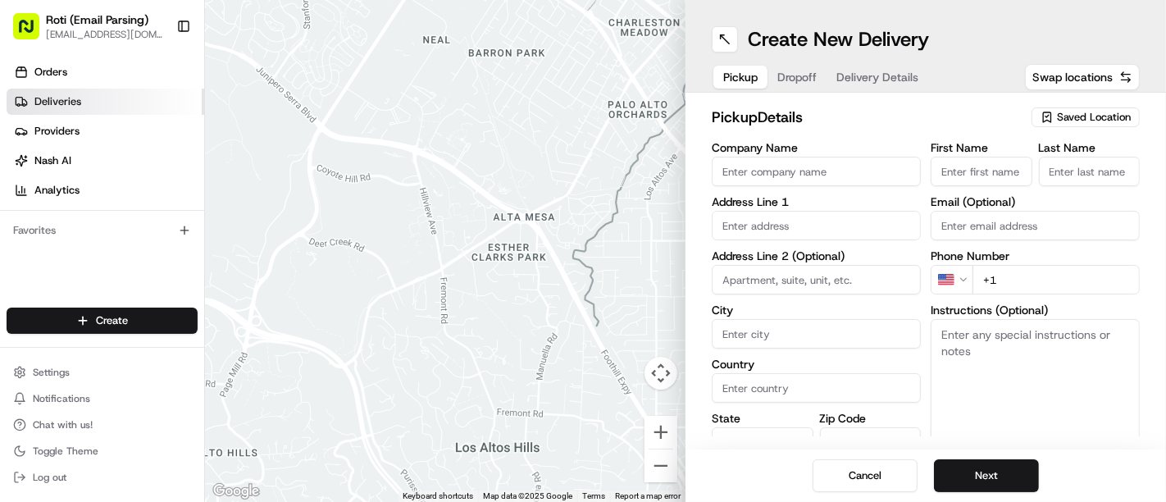 The width and height of the screenshot is (1166, 502). Describe the element at coordinates (62, 425) in the screenshot. I see `span: Chat with us!` at that location.